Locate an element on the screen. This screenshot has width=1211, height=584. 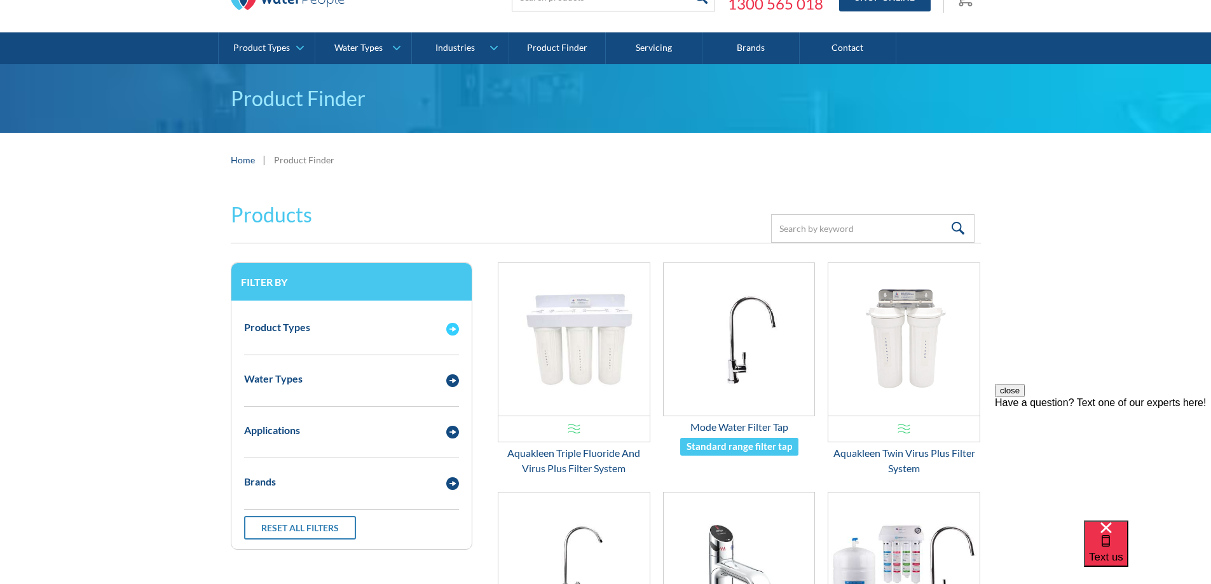
a: Product Types is located at coordinates (266, 48).